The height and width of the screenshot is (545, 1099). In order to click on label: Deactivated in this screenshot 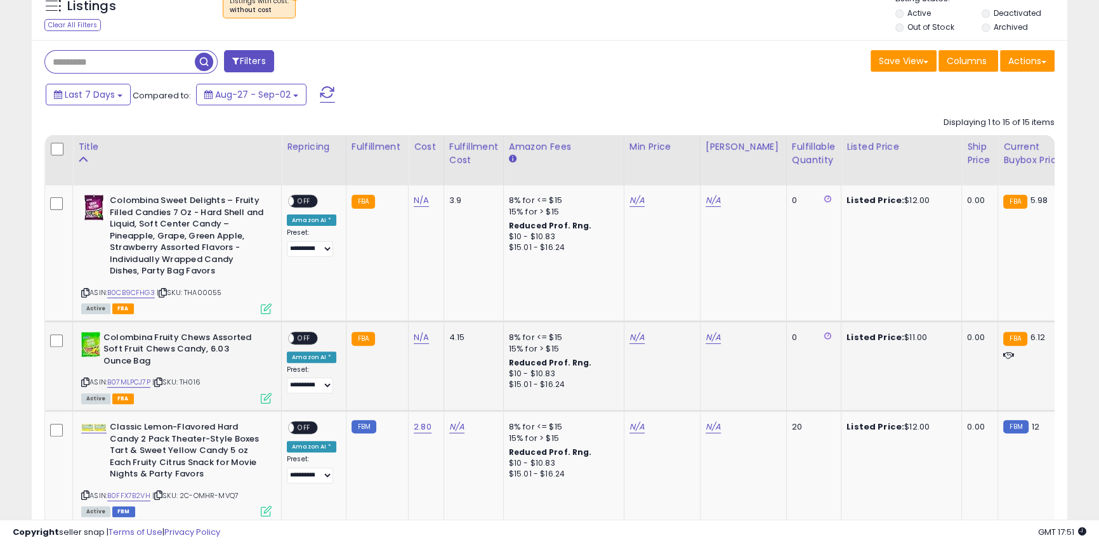, I will do `click(1017, 13)`.